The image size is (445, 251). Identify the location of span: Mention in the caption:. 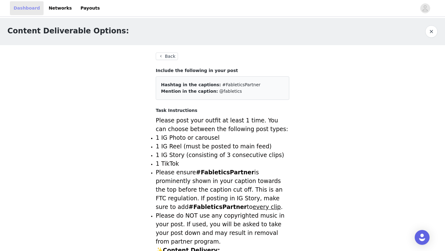
(190, 91).